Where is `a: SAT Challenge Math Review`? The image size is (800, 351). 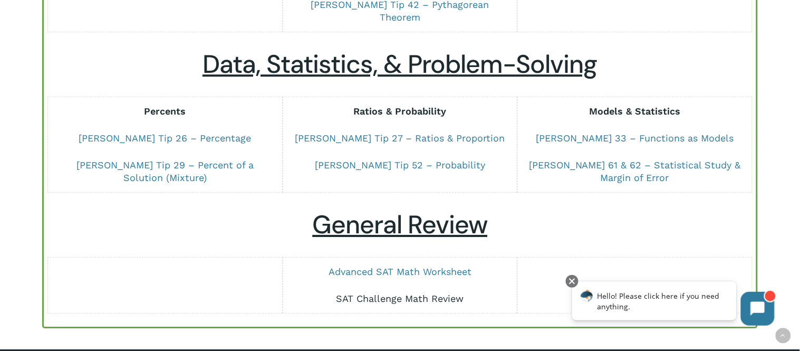
a: SAT Challenge Math Review is located at coordinates (400, 298).